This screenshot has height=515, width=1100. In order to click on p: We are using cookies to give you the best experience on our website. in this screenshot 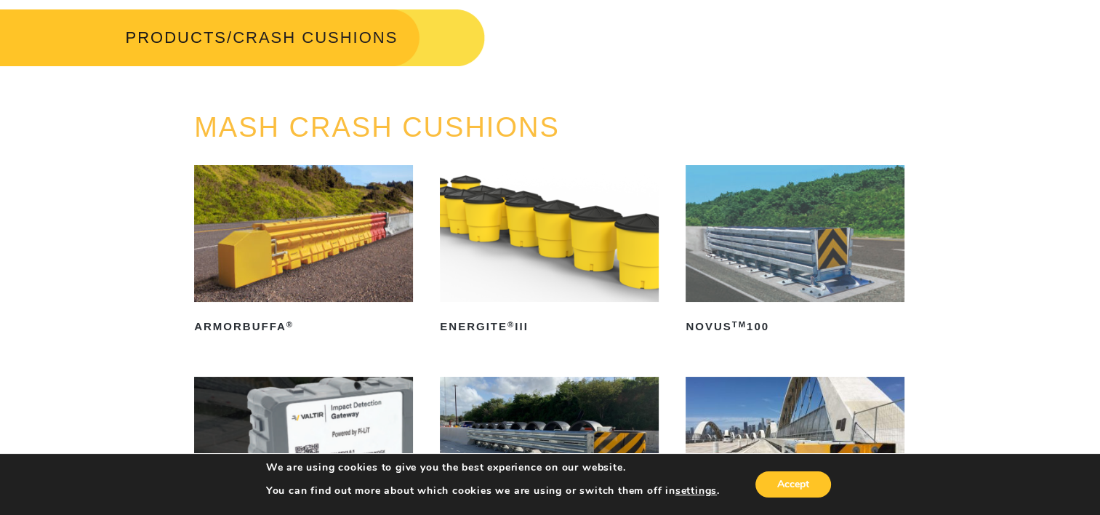, I will do `click(493, 467)`.